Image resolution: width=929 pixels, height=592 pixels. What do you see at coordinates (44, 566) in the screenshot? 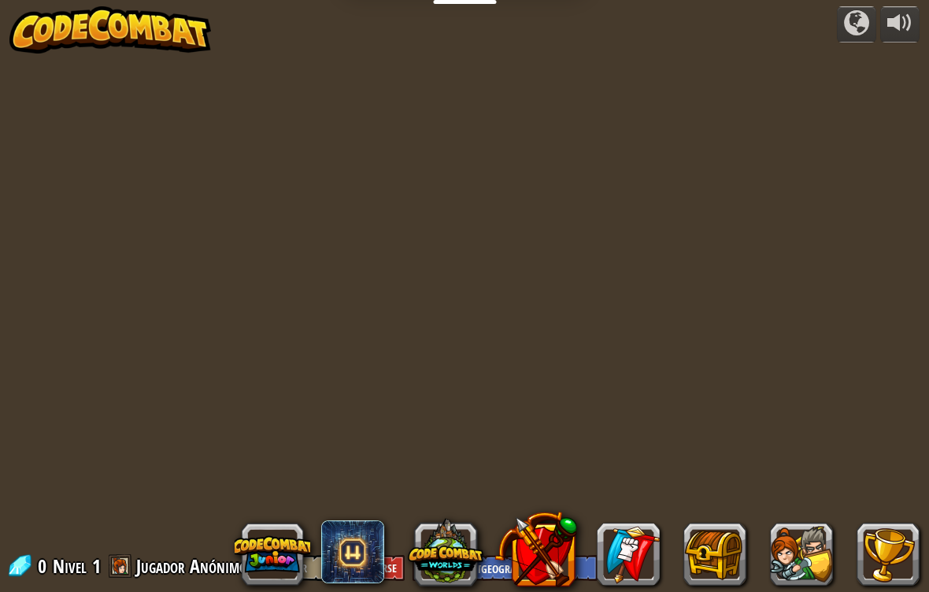
I see `span: 0` at bounding box center [44, 566].